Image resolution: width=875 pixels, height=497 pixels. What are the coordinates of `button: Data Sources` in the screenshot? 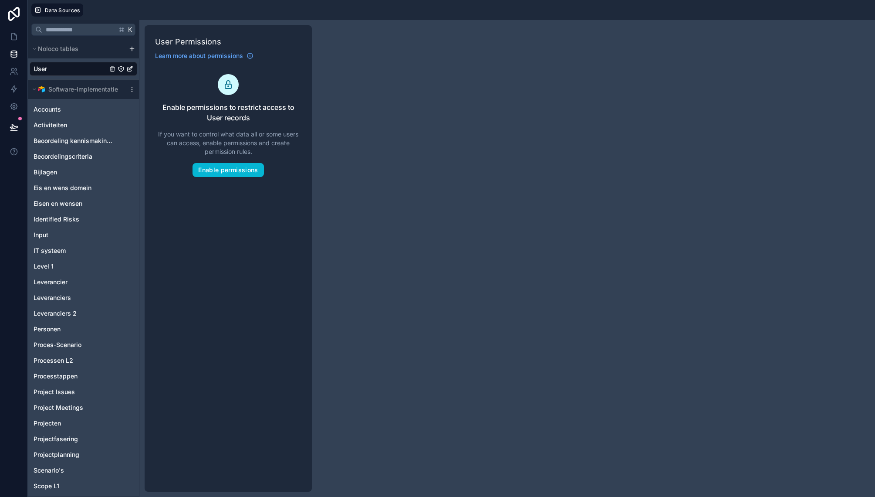 It's located at (57, 10).